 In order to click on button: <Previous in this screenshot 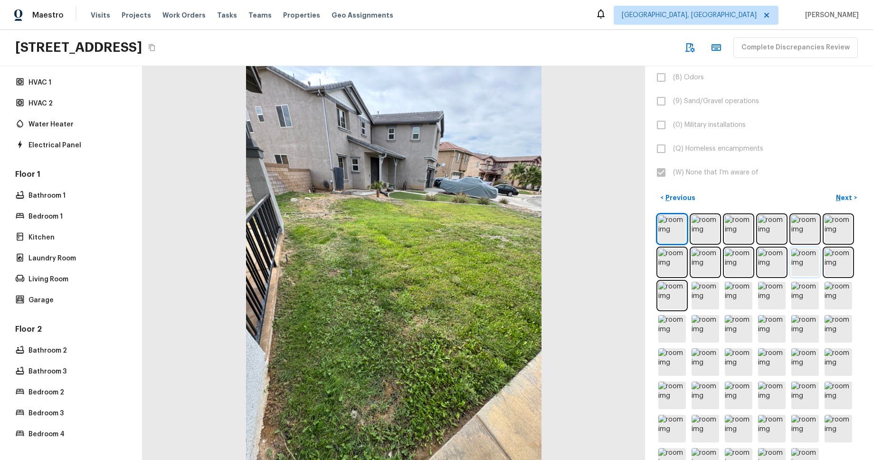, I will do `click(678, 198)`.